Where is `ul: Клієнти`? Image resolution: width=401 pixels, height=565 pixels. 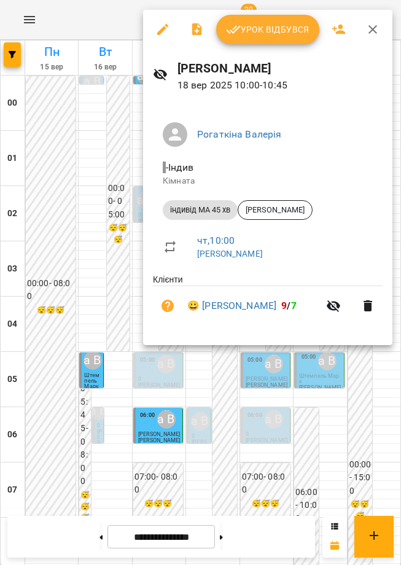
ul: Клієнти is located at coordinates (268, 302).